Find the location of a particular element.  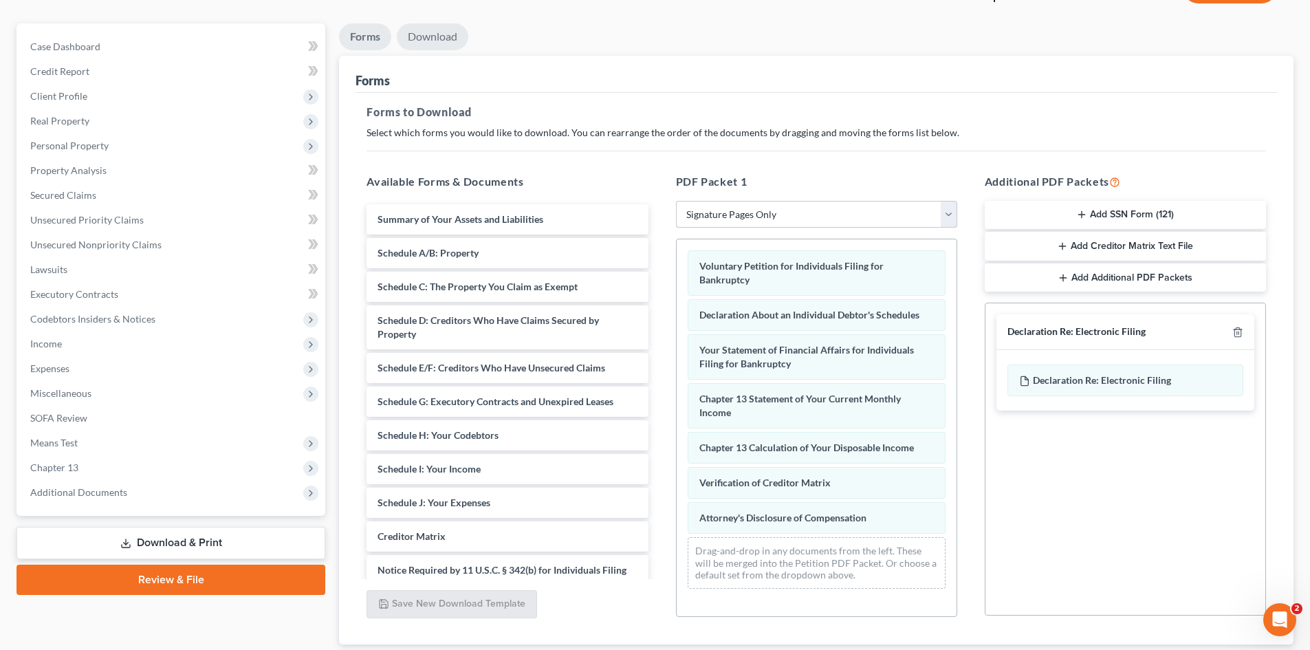

div: Declaration Re: Electronic Filing is located at coordinates (1076, 331).